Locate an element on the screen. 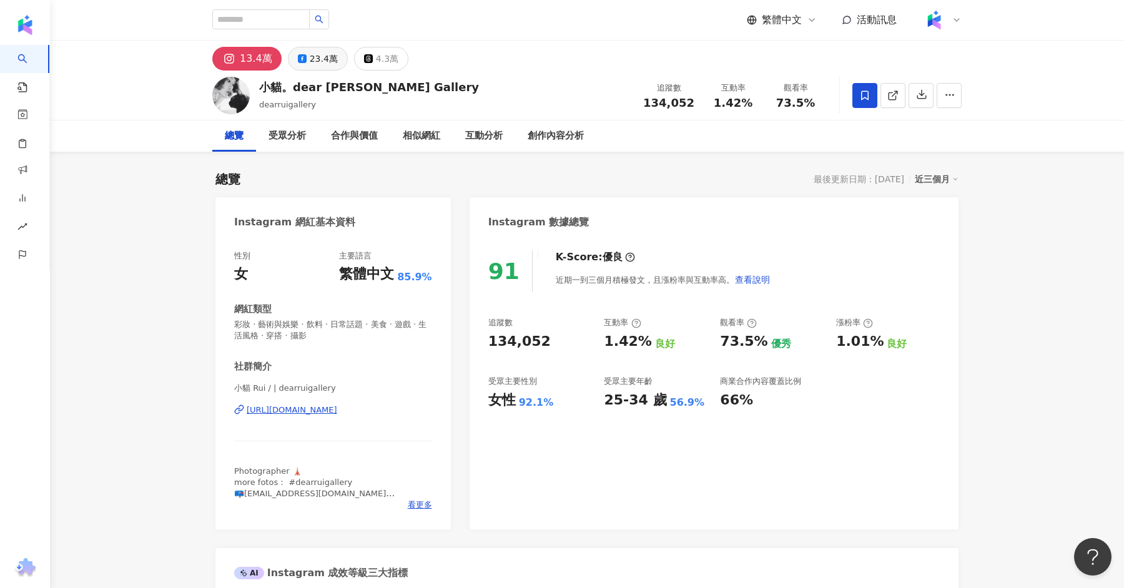 Image resolution: width=1124 pixels, height=588 pixels. div: 受眾主要年齡 is located at coordinates (628, 382).